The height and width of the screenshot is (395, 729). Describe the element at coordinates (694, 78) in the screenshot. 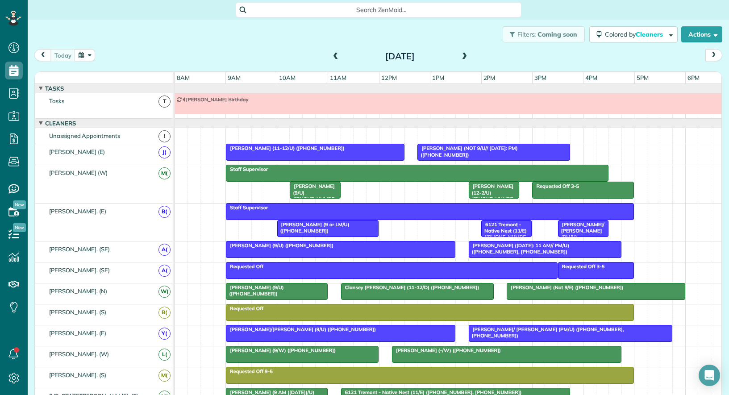

I see `span: 6pm` at that location.